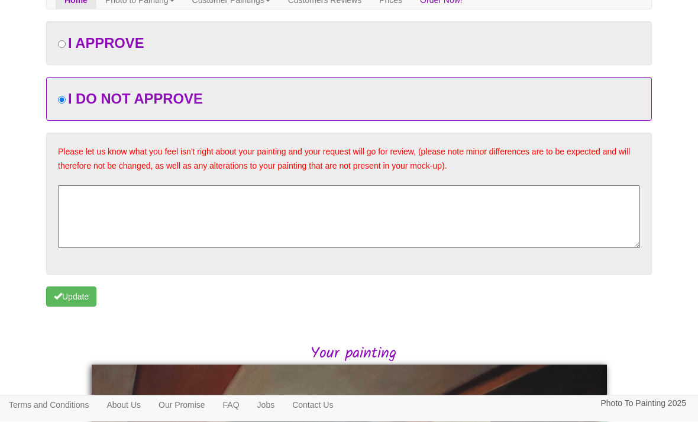 The height and width of the screenshot is (422, 698). I want to click on a: About Us, so click(124, 404).